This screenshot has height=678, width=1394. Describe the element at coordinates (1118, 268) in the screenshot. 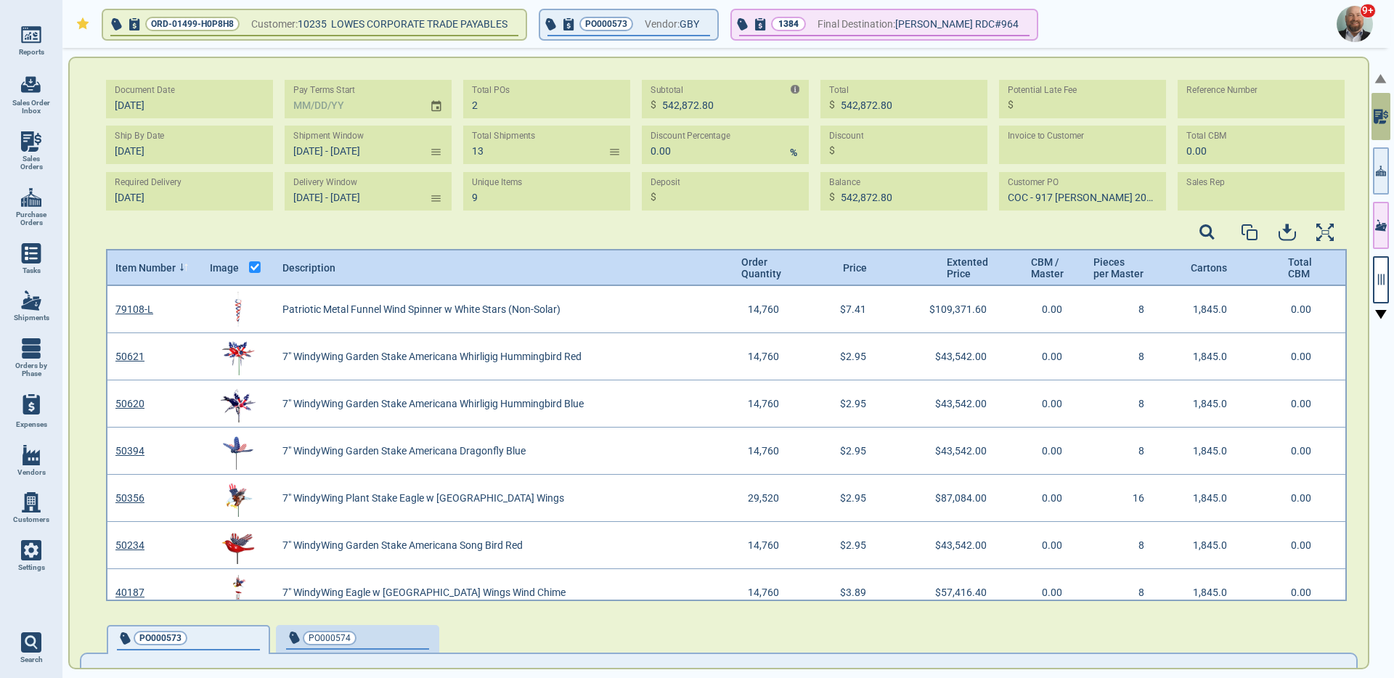

I see `span: Pieces per Master` at that location.